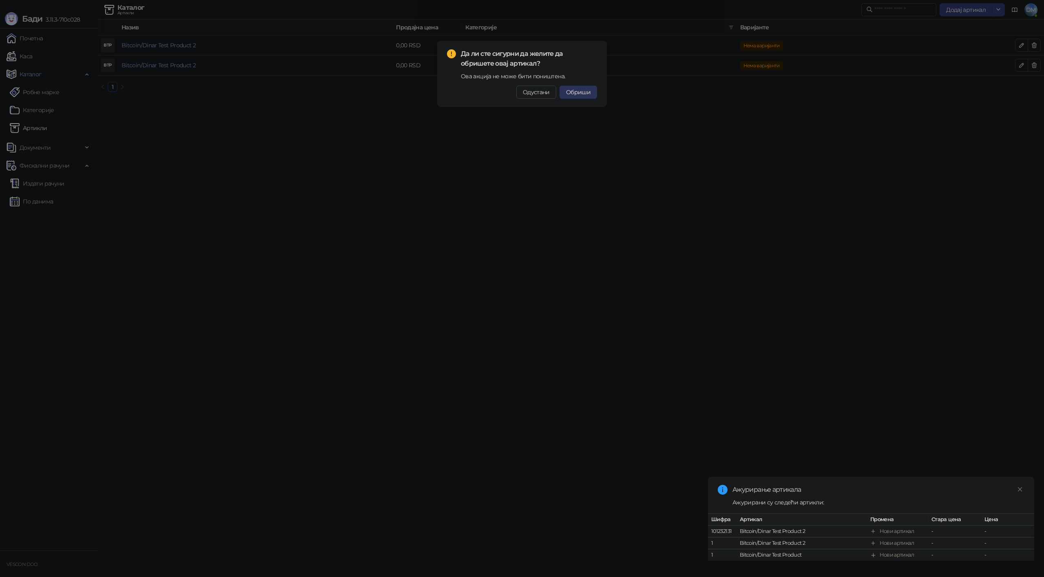 The height and width of the screenshot is (577, 1044). What do you see at coordinates (801, 555) in the screenshot?
I see `td: Bitcoin/Dinar Test Product` at bounding box center [801, 555].